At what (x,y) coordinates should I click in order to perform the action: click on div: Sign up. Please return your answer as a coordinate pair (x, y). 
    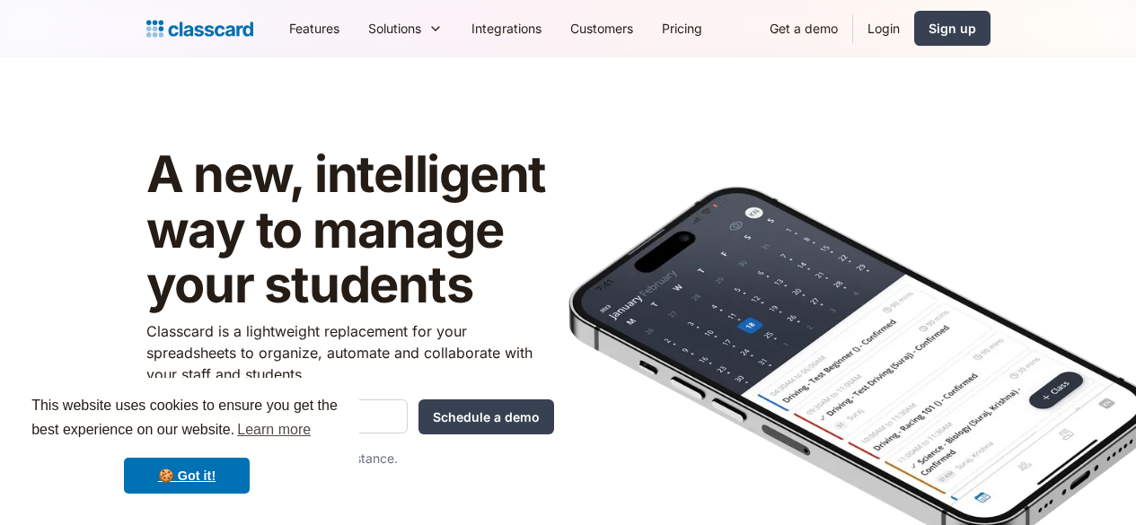
    Looking at the image, I should click on (952, 28).